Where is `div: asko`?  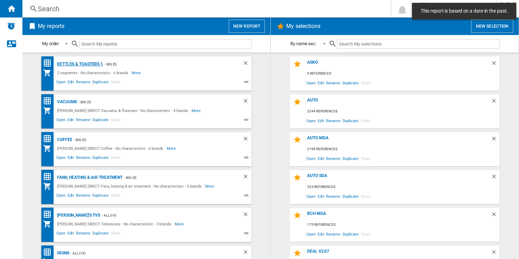
div: asko is located at coordinates (398, 64).